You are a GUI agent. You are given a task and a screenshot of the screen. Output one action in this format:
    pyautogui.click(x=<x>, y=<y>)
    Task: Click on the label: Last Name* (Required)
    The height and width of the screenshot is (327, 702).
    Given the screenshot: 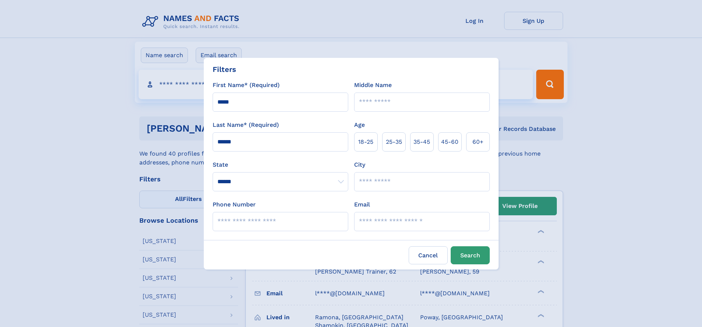 What is the action you would take?
    pyautogui.click(x=246, y=125)
    